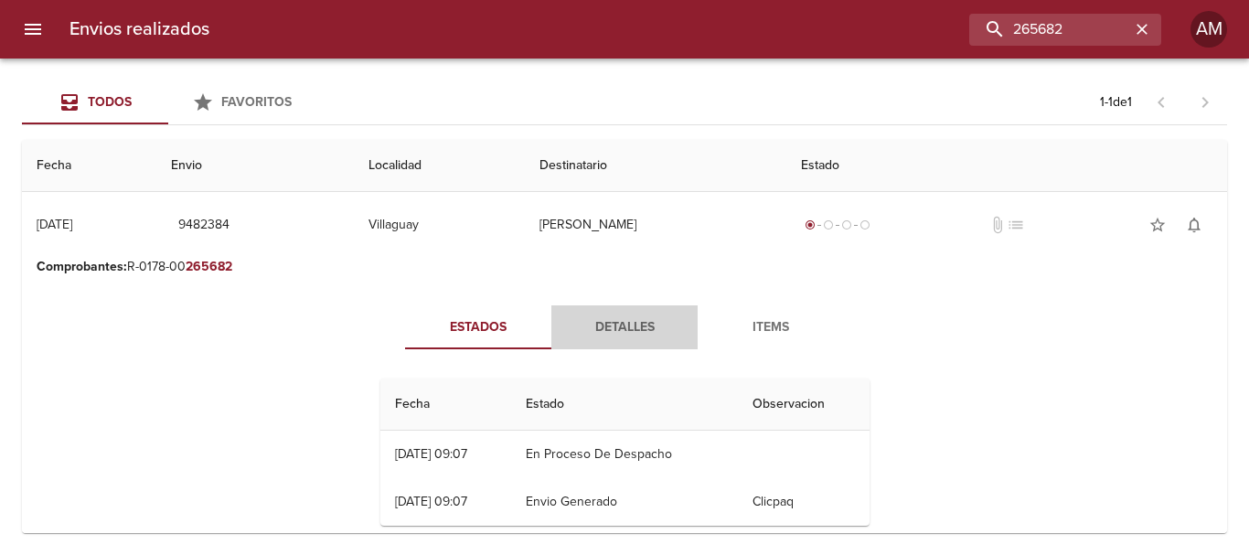  I want to click on span: No tiene documentos adjuntos, so click(998, 225).